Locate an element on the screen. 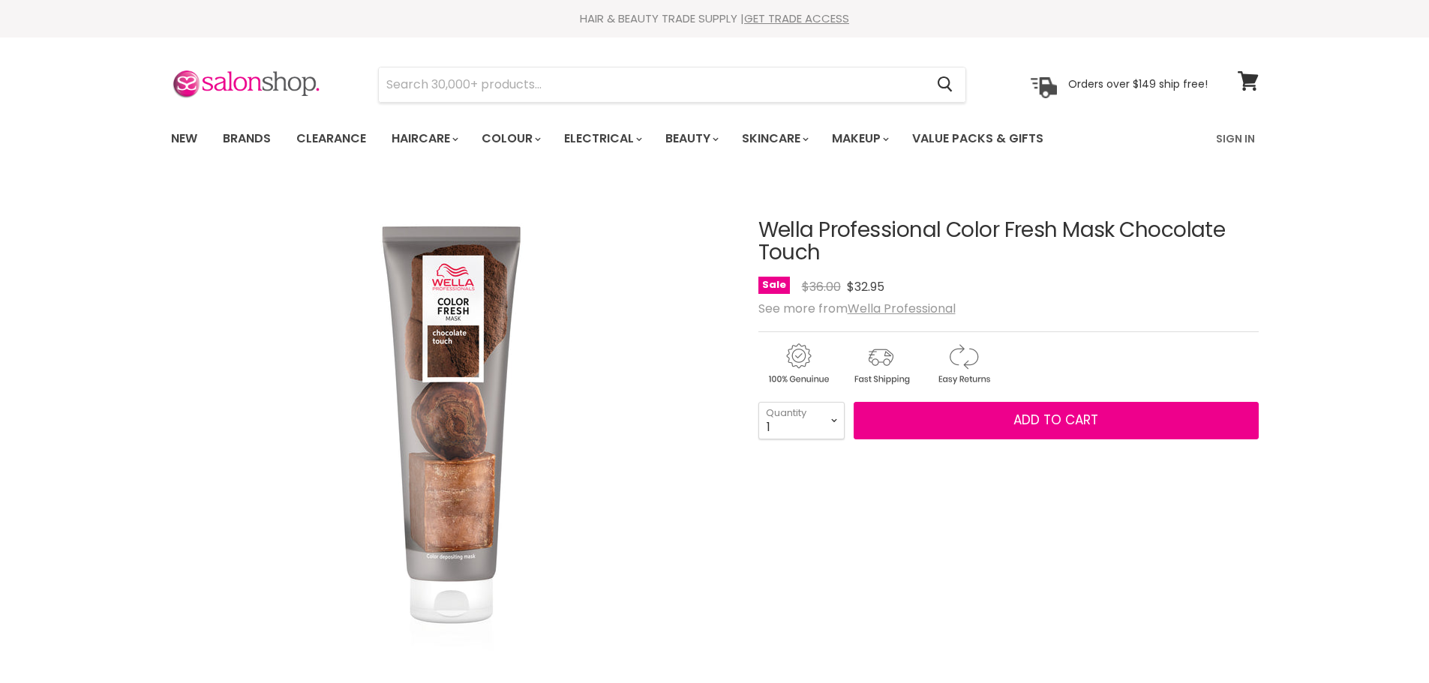 The width and height of the screenshot is (1429, 683). p: Orders over $149 ship free! is located at coordinates (1138, 84).